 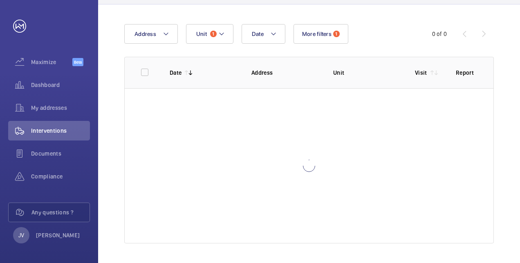 I want to click on p: Date, so click(x=175, y=73).